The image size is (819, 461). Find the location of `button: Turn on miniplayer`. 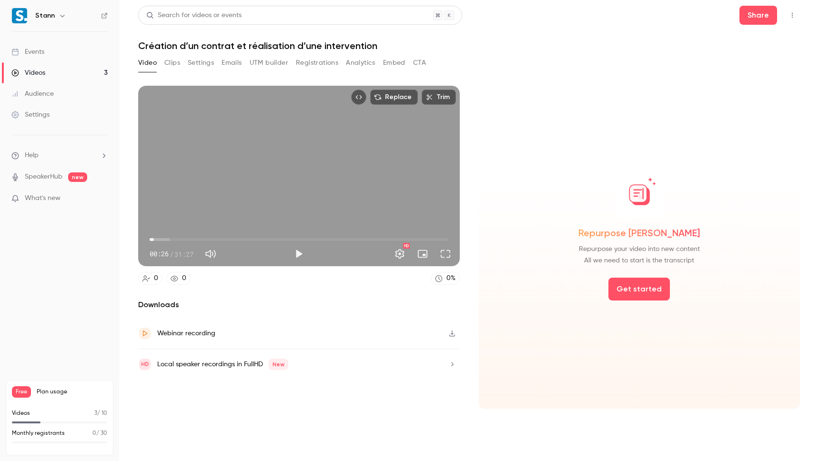

button: Turn on miniplayer is located at coordinates (423, 254).